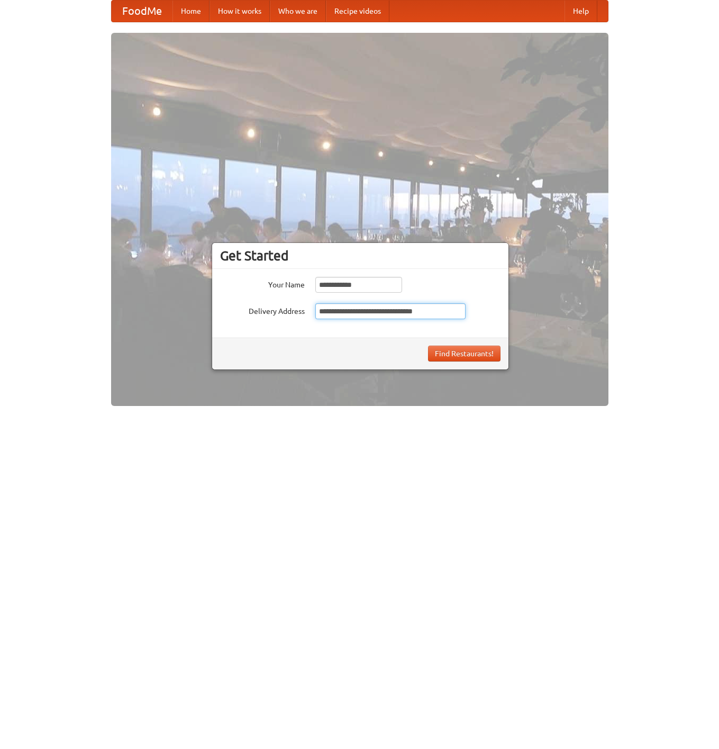 The image size is (719, 749). I want to click on button: Find Restaurants!, so click(464, 353).